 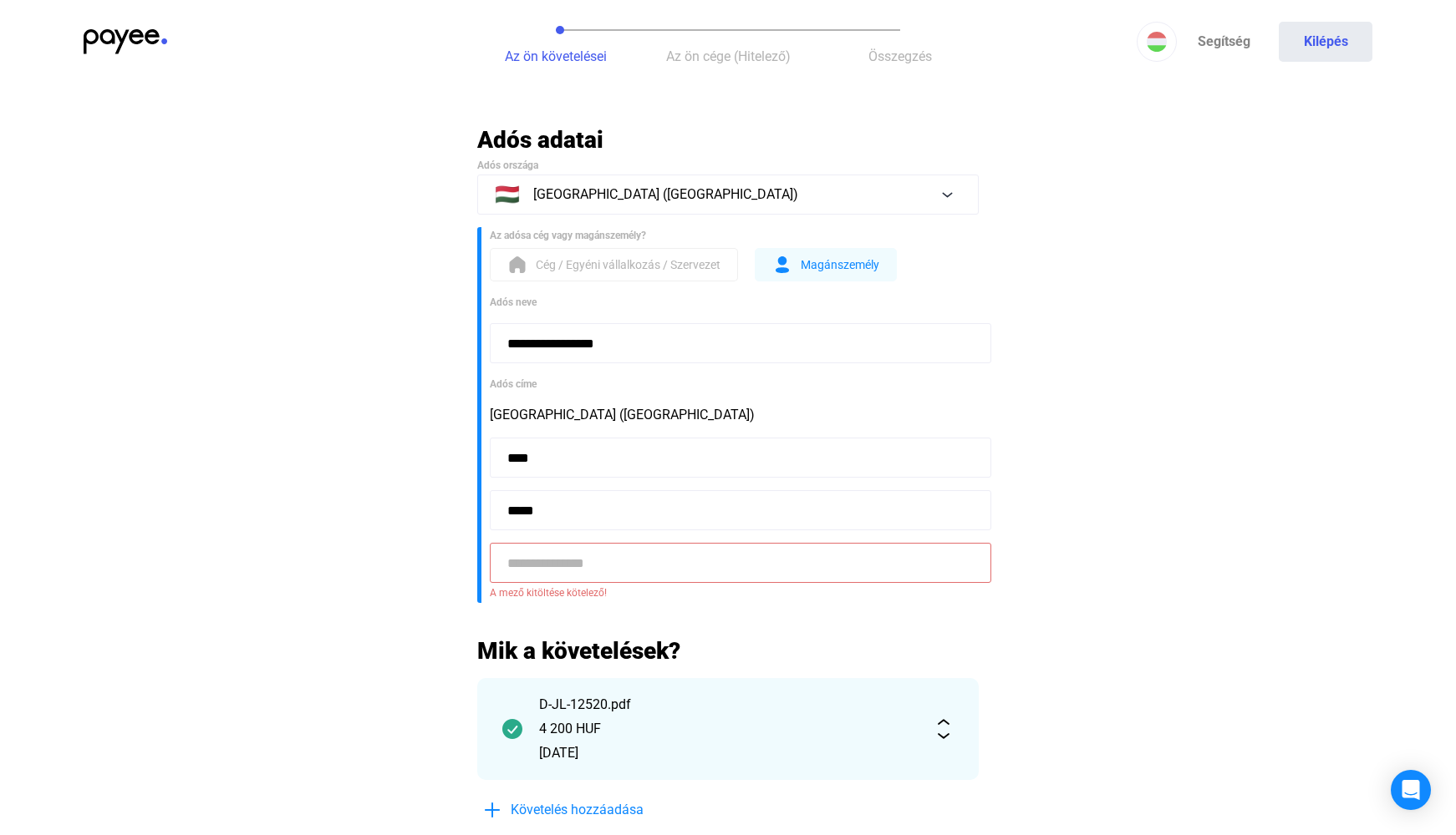 What do you see at coordinates (728, 140) in the screenshot?
I see `h2: Adós adatai` at bounding box center [728, 140].